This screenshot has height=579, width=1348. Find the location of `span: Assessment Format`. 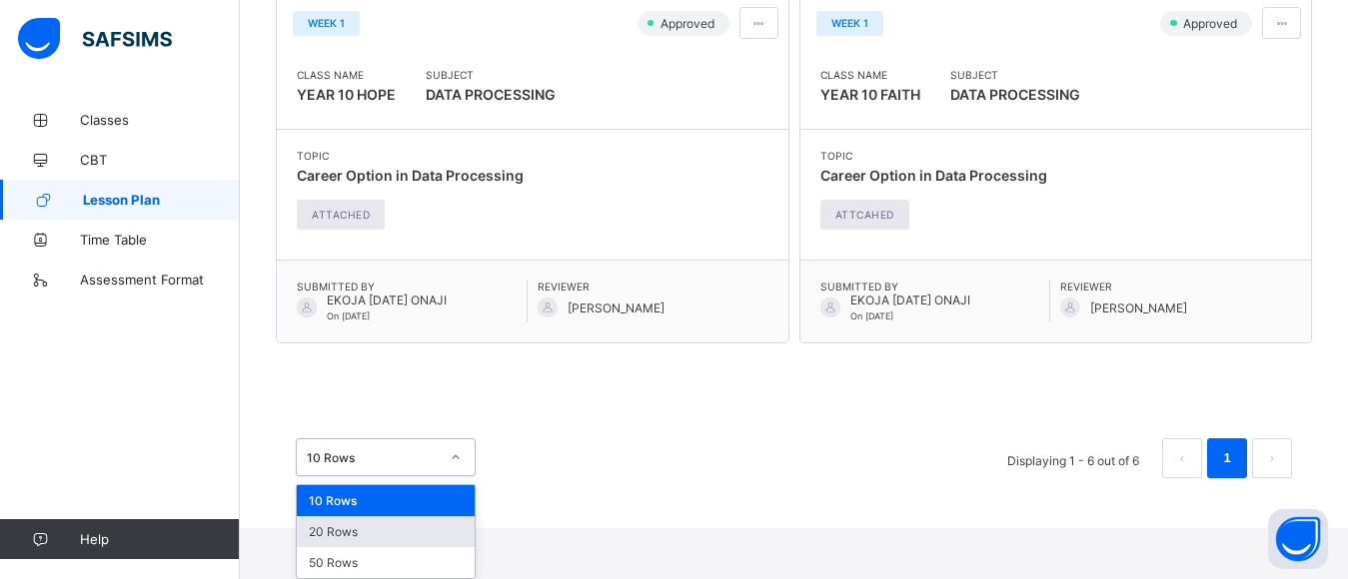

span: Assessment Format is located at coordinates (160, 280).